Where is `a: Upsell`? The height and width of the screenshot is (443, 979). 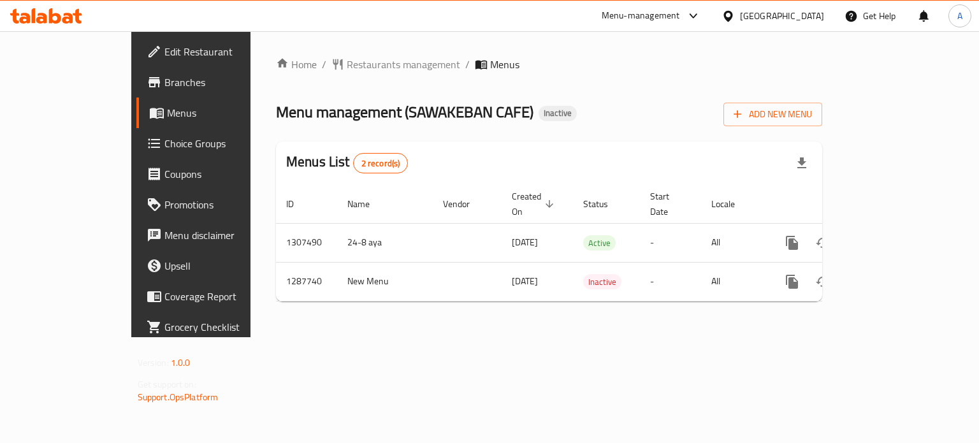 a: Upsell is located at coordinates (215, 266).